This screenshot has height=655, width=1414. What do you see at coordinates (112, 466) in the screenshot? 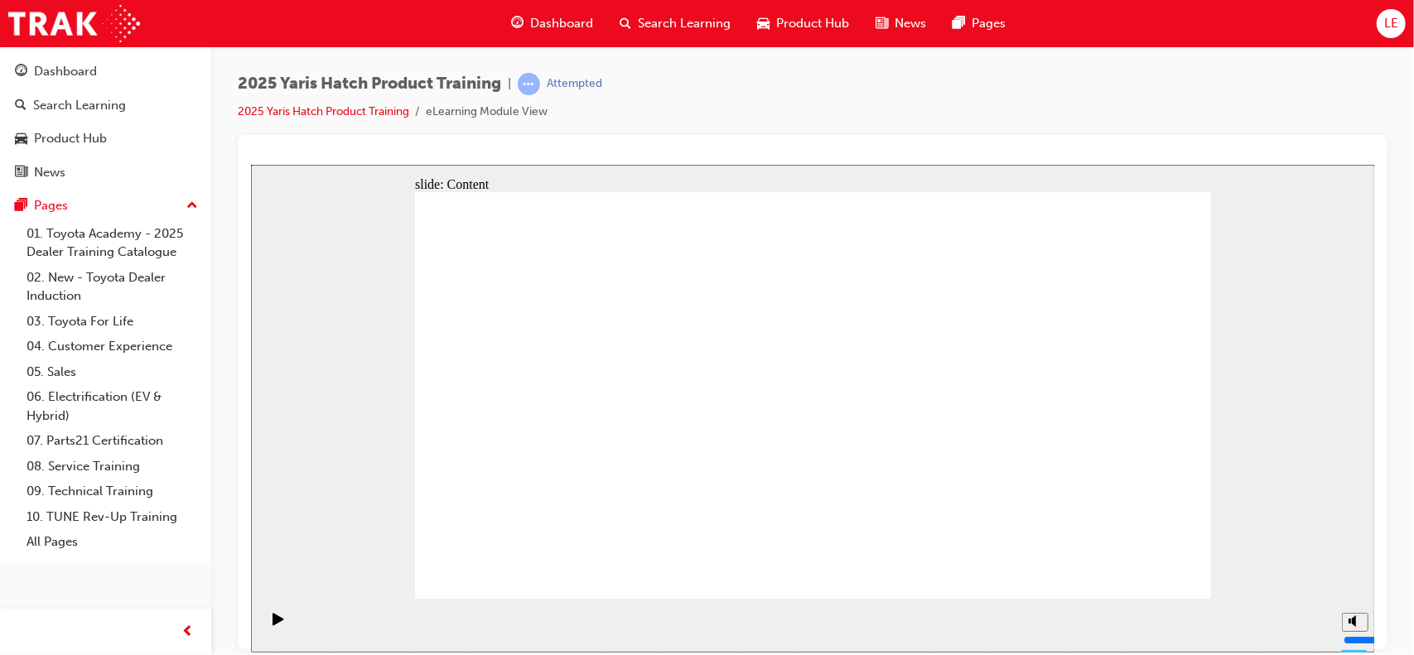
I see `a: 08. Service Training` at bounding box center [112, 466].